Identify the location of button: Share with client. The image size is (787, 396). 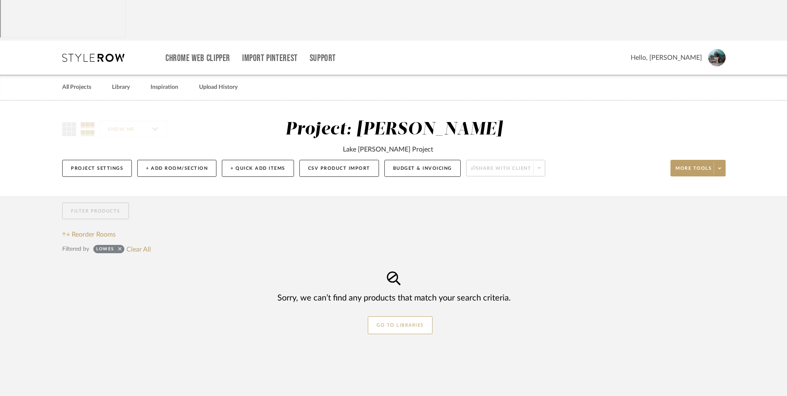
(506, 168).